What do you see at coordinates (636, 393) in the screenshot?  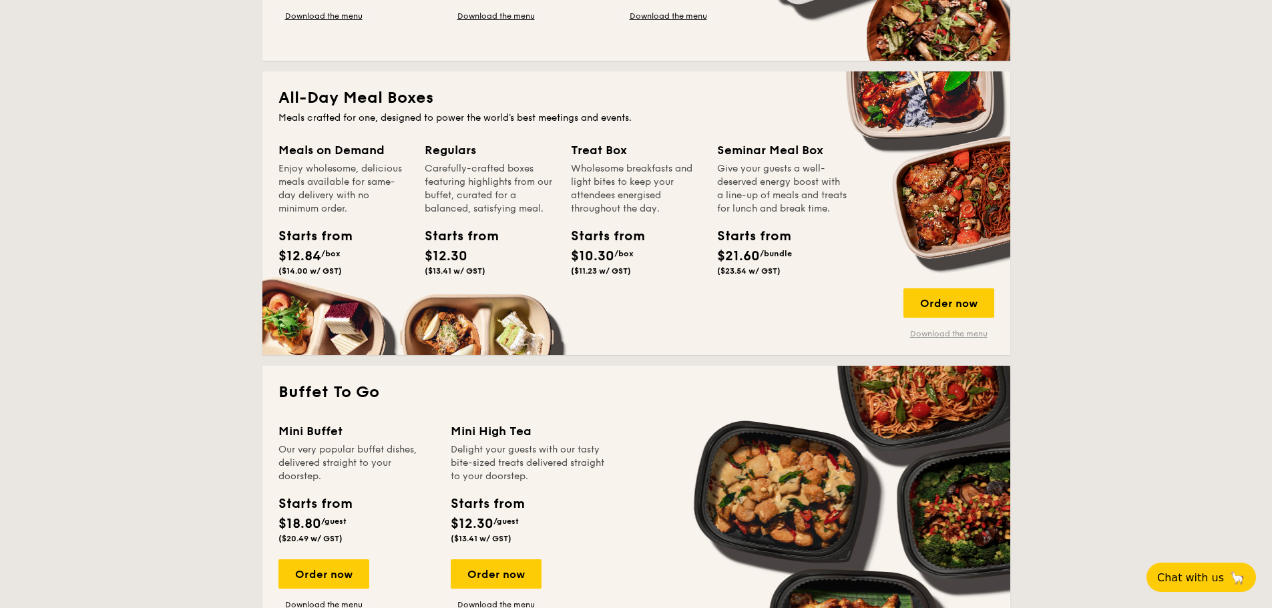 I see `h2: Buffet To Go` at bounding box center [636, 393].